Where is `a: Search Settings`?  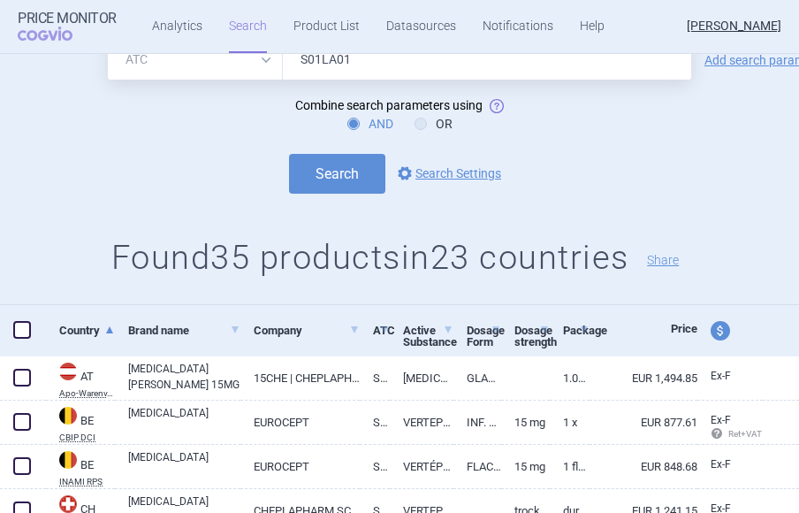
a: Search Settings is located at coordinates (447, 173).